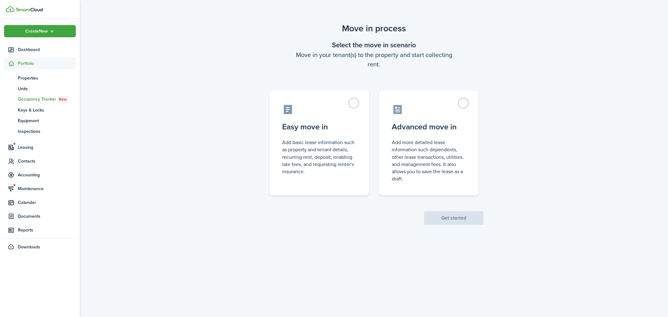 Image resolution: width=668 pixels, height=317 pixels. I want to click on a: Reports, so click(40, 230).